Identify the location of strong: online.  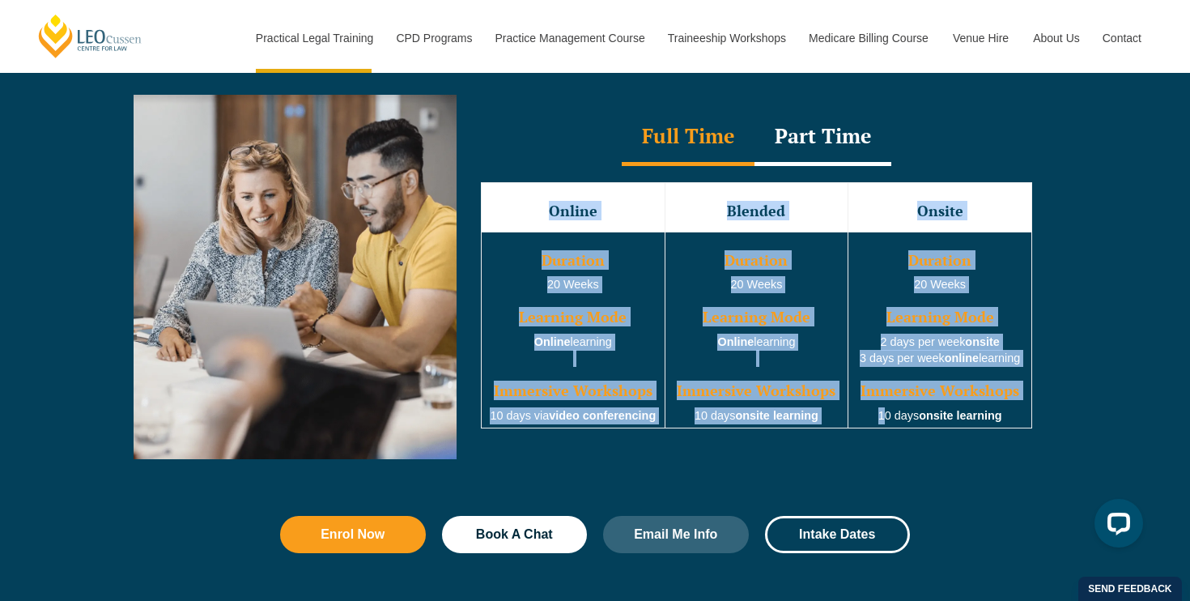
(961, 358).